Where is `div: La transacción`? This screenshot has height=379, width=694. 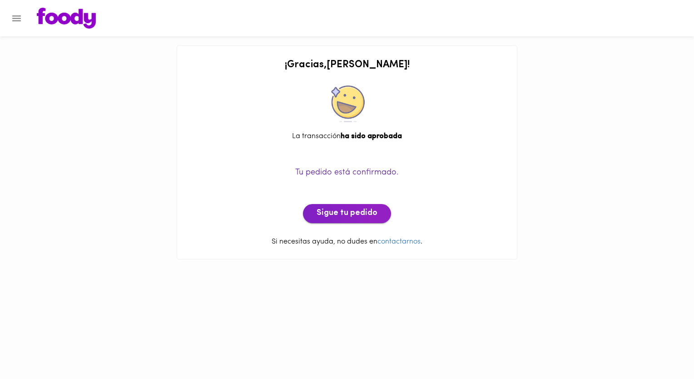 div: La transacción is located at coordinates (347, 136).